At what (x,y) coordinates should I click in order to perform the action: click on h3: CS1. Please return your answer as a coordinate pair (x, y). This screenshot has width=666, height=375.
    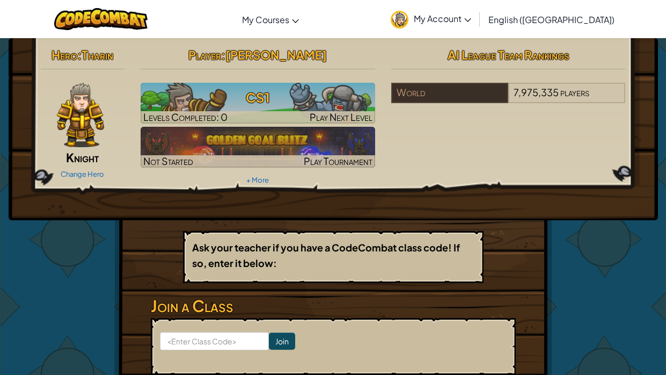
    Looking at the image, I should click on (258, 97).